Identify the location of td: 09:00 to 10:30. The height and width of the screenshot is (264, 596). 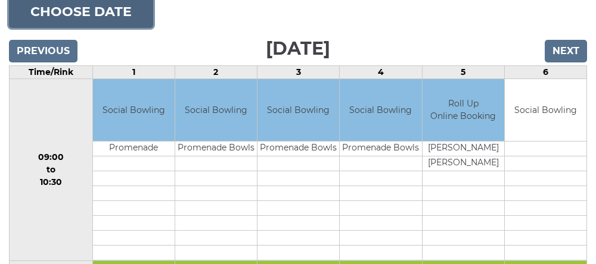
(51, 170).